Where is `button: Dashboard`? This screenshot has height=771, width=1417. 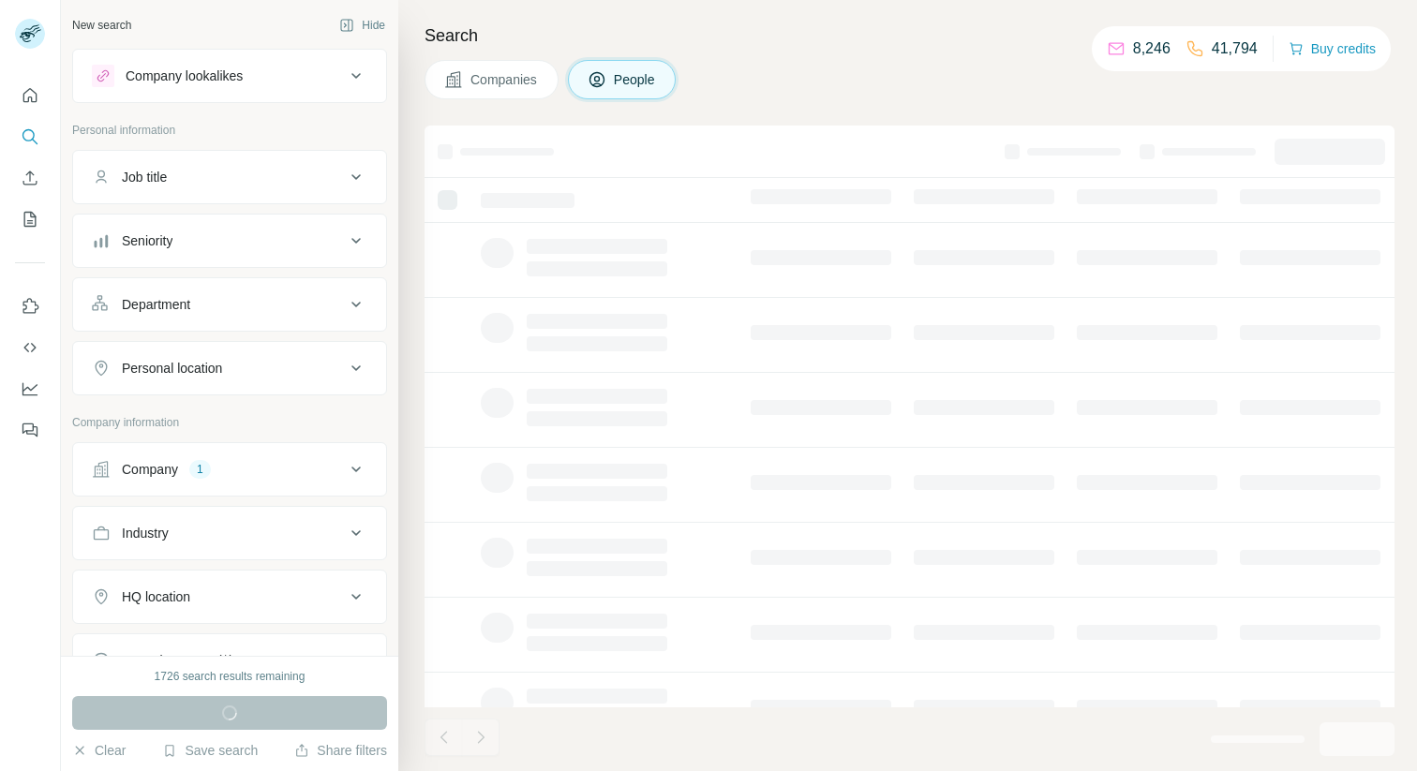 button: Dashboard is located at coordinates (30, 389).